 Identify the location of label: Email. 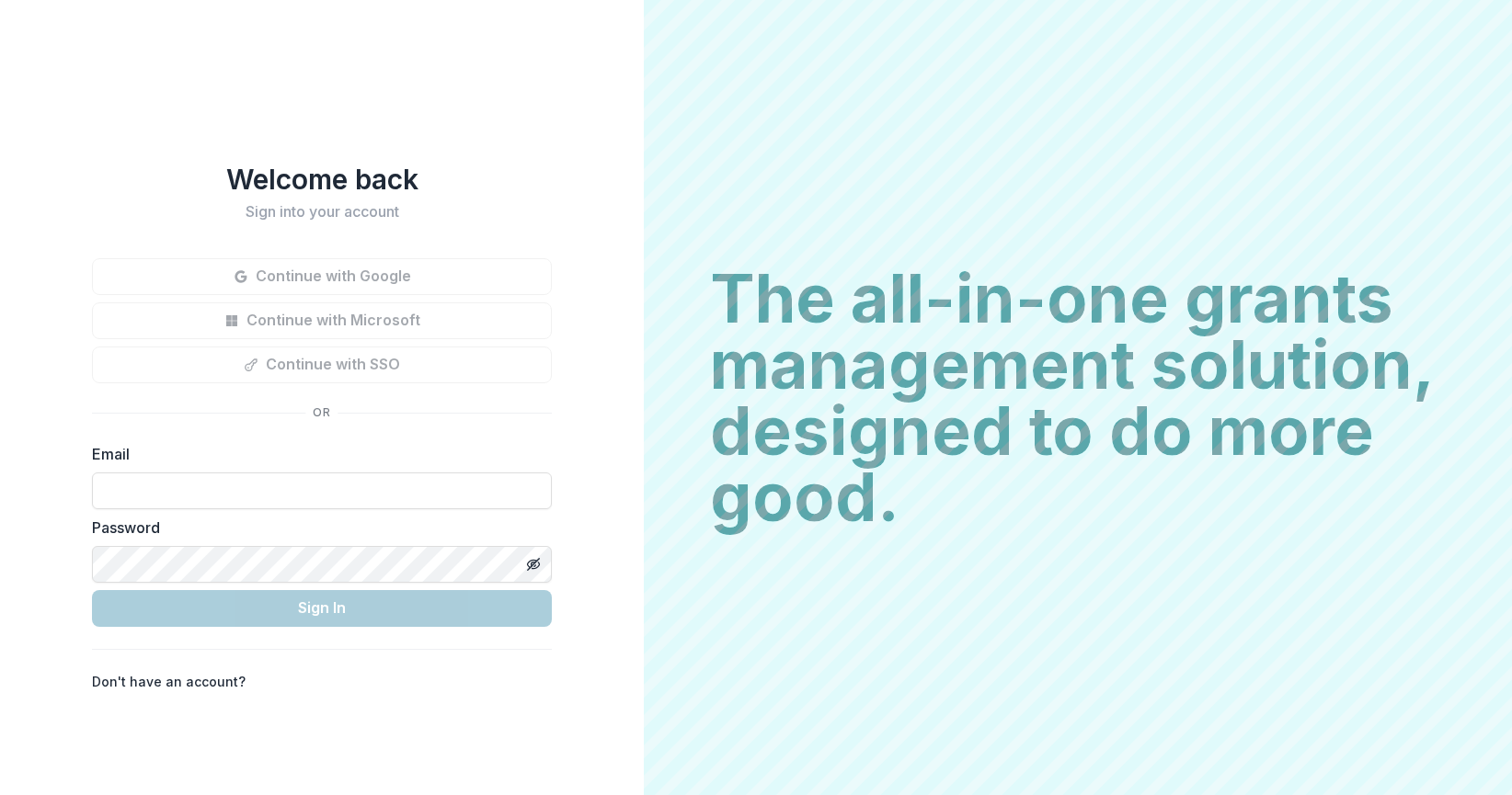
(316, 454).